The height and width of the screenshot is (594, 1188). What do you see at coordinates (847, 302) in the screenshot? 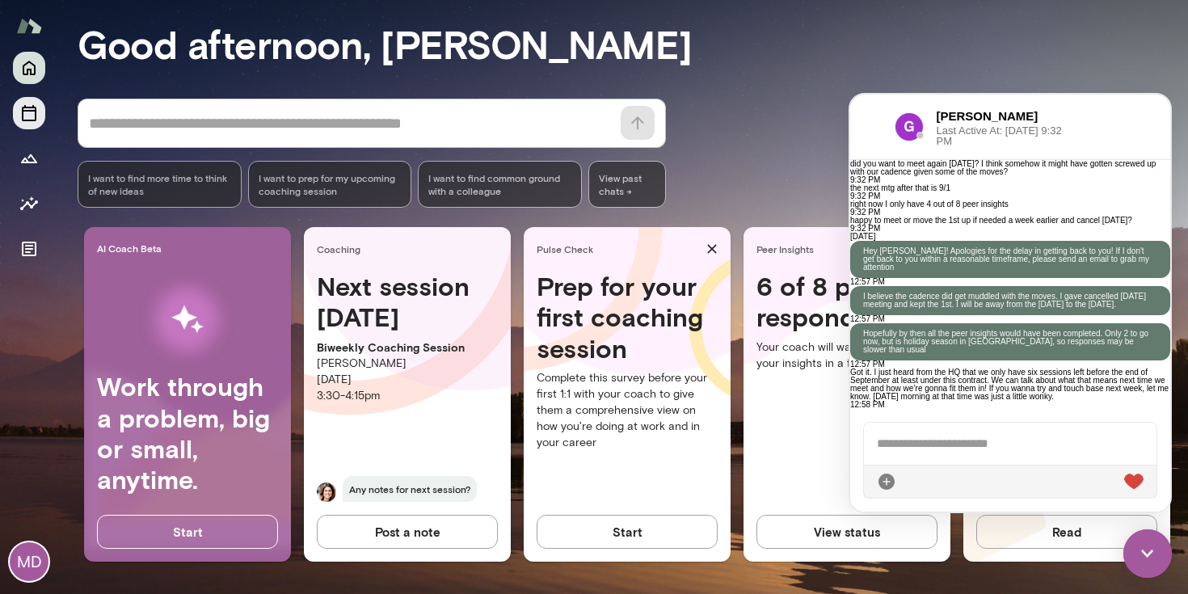
I see `h4: 6 of 8 peers responded` at bounding box center [847, 302].